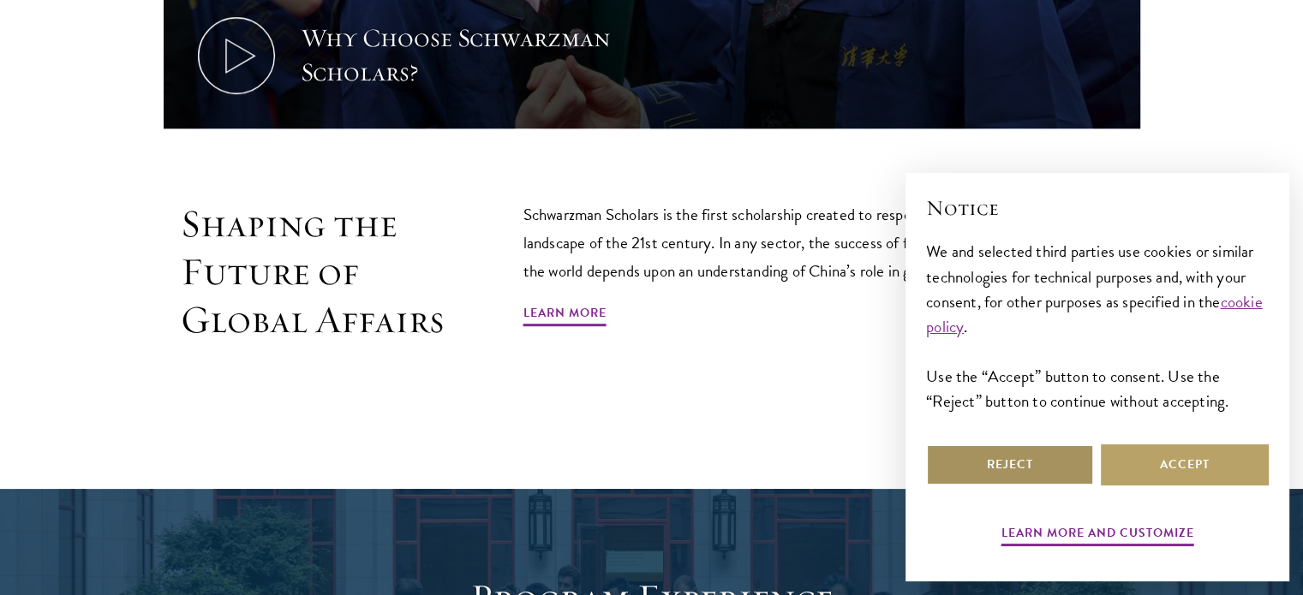 Image resolution: width=1303 pixels, height=595 pixels. Describe the element at coordinates (459, 56) in the screenshot. I see `div: Why Choose Schwarzman Scholars?` at that location.